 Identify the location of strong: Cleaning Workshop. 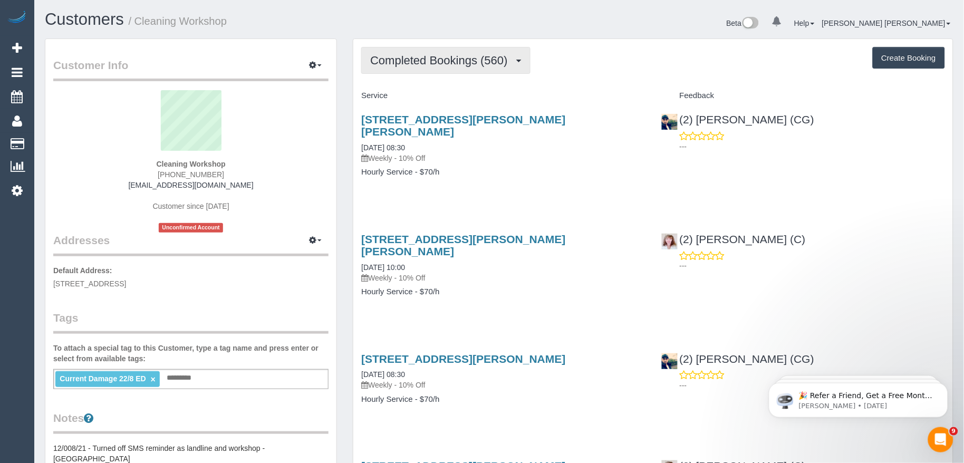
(191, 164).